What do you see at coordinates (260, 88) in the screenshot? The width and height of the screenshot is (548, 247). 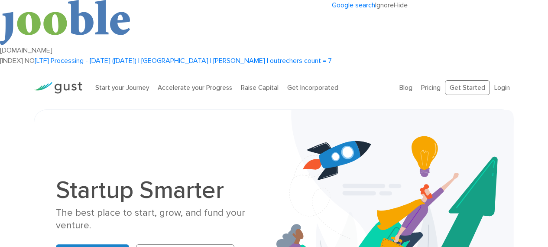 I see `a: Raise Capital` at bounding box center [260, 88].